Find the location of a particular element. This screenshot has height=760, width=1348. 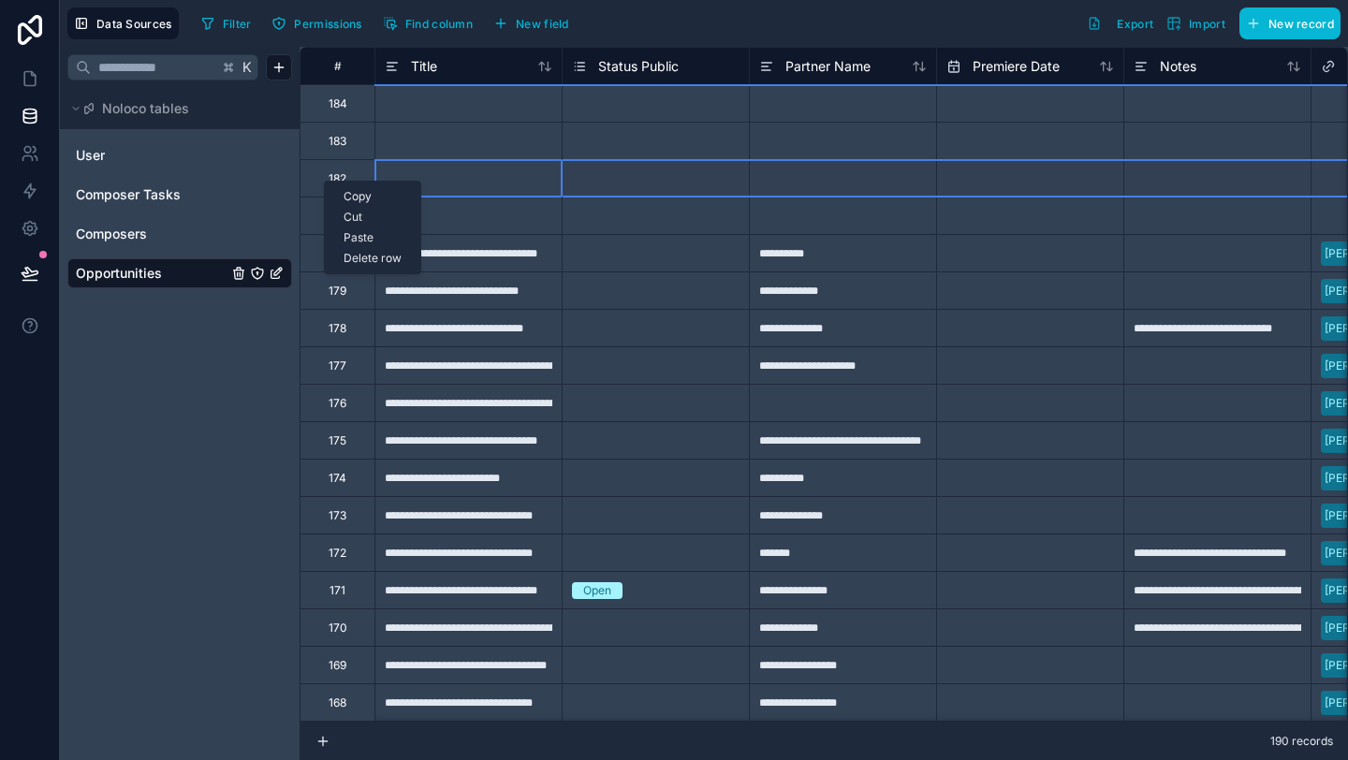

div: 173 is located at coordinates (337, 516).